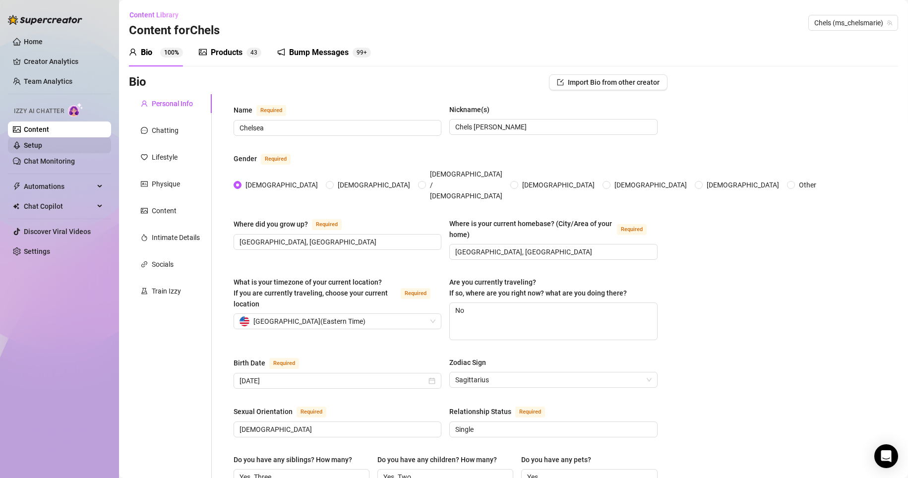  I want to click on a: Chat Monitoring, so click(49, 161).